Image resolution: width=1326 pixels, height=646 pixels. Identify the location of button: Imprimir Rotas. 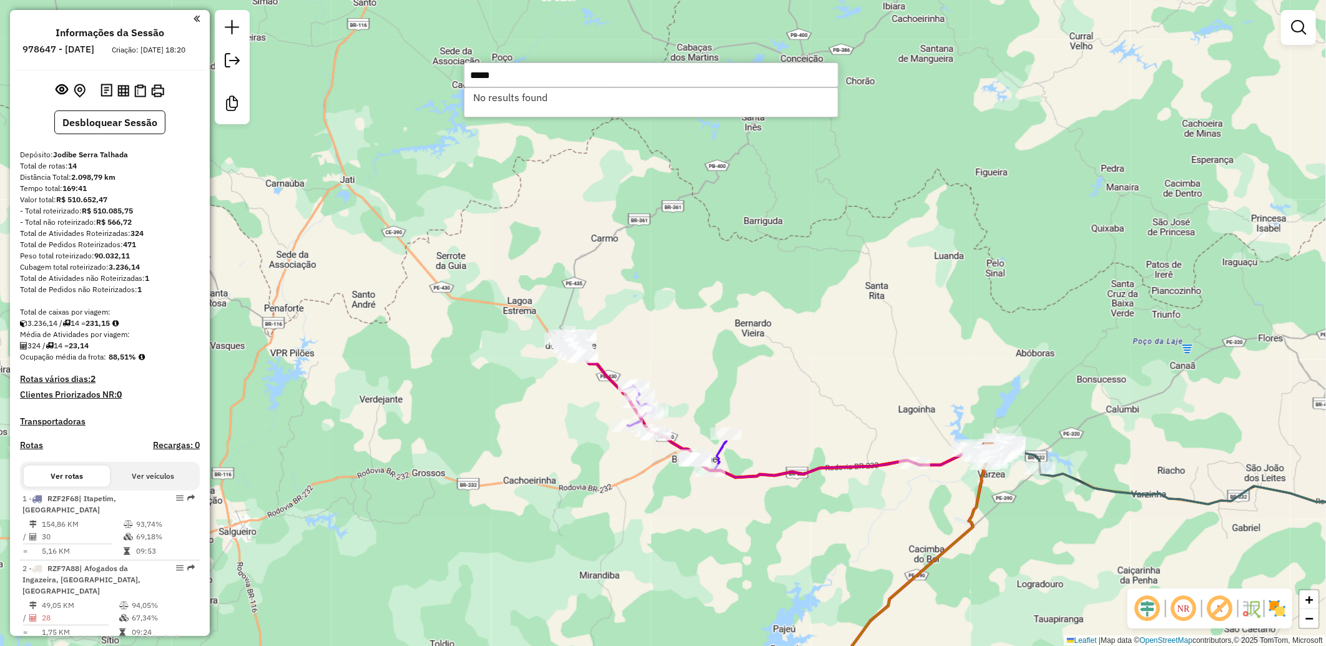
(157, 90).